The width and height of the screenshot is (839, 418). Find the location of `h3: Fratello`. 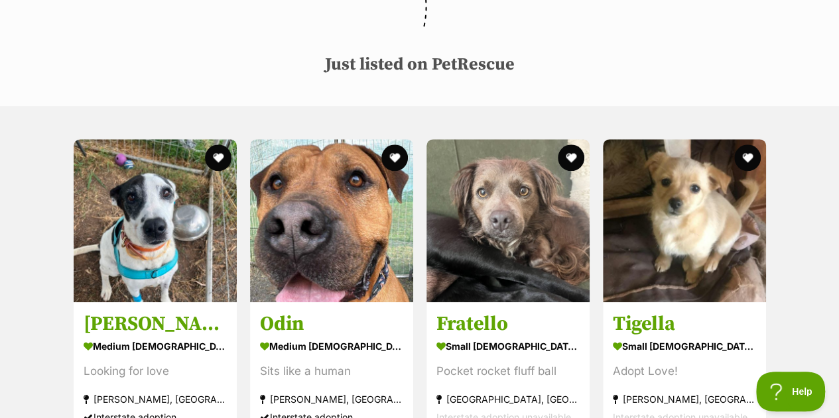

h3: Fratello is located at coordinates (508, 324).